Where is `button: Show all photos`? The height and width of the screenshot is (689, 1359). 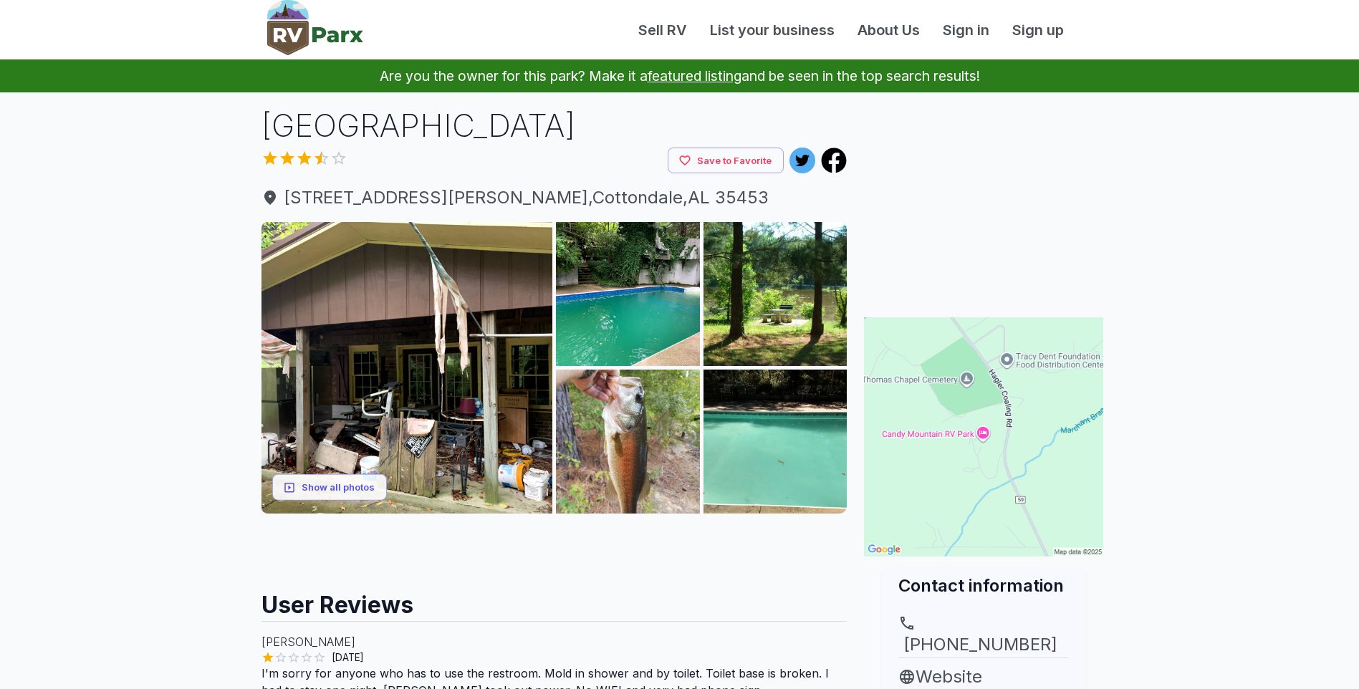
button: Show all photos is located at coordinates (330, 487).